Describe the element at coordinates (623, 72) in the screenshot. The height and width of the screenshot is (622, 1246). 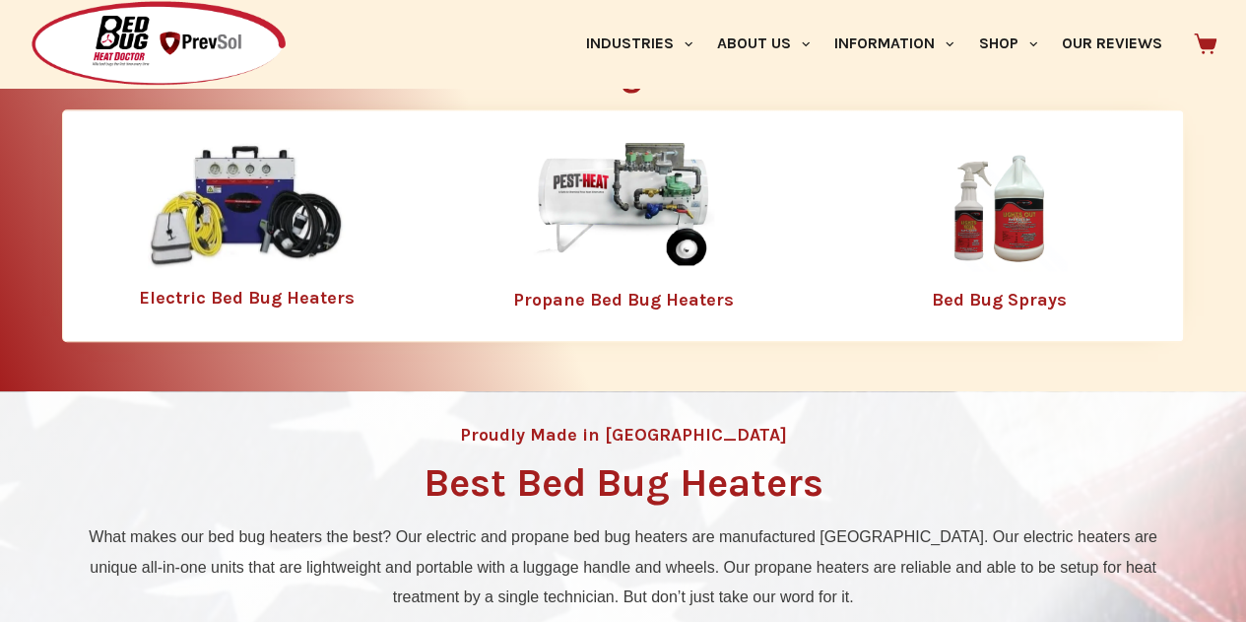
I see `h2: Best Selling Products` at that location.